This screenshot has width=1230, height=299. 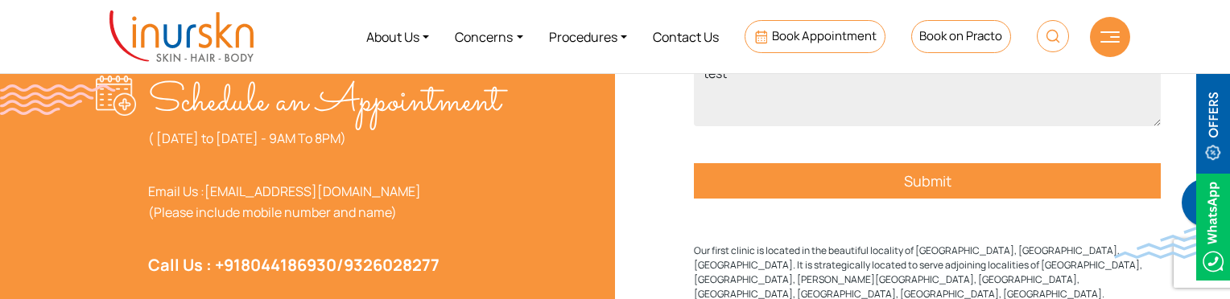 What do you see at coordinates (288, 265) in the screenshot?
I see `a: 8044186930` at bounding box center [288, 265].